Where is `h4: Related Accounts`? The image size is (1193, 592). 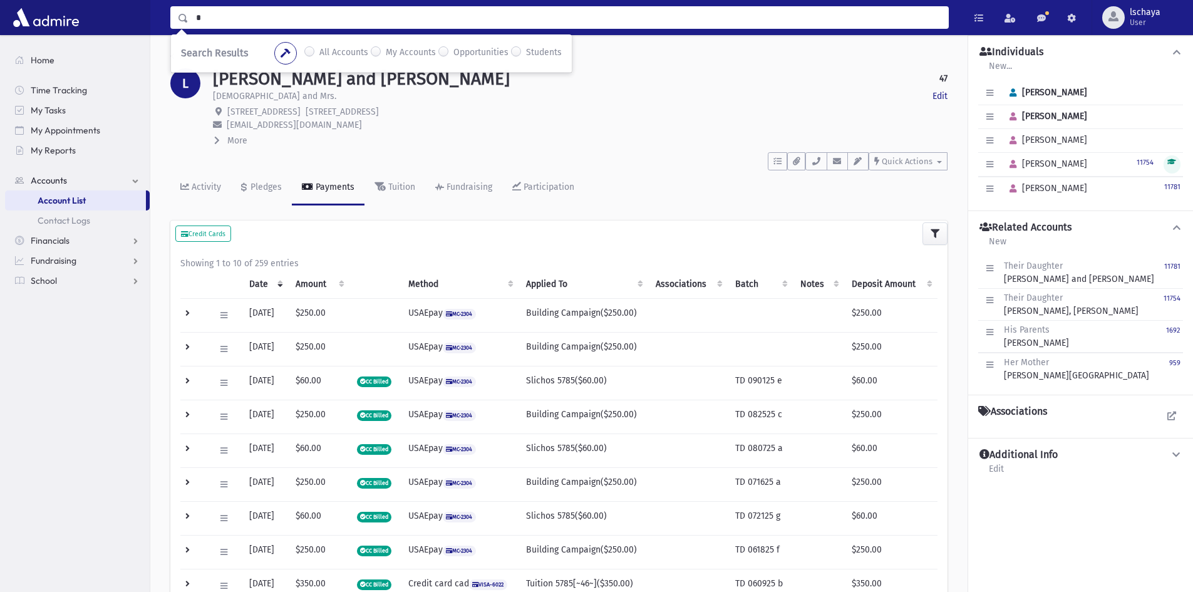
h4: Related Accounts is located at coordinates (1025, 227).